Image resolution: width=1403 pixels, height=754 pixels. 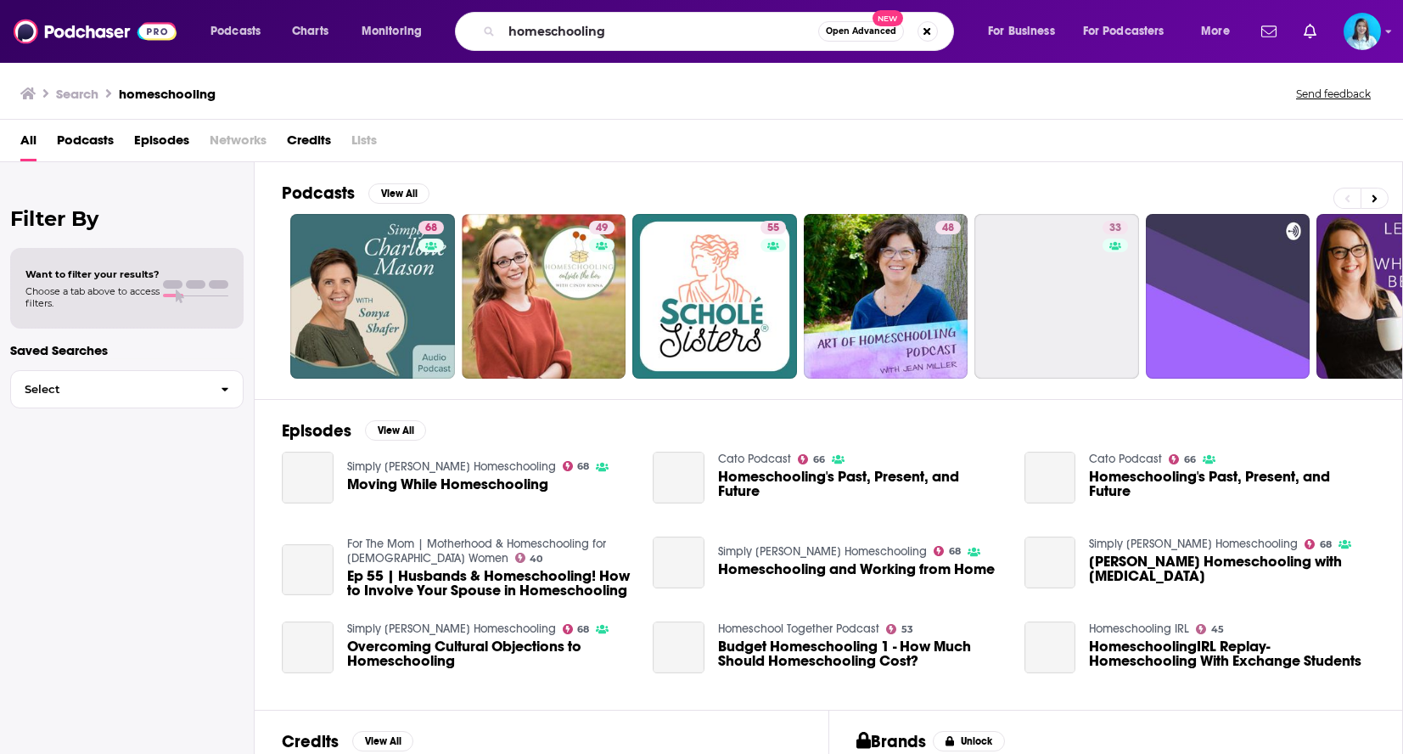 What do you see at coordinates (85, 143) in the screenshot?
I see `a: Podcasts` at bounding box center [85, 143].